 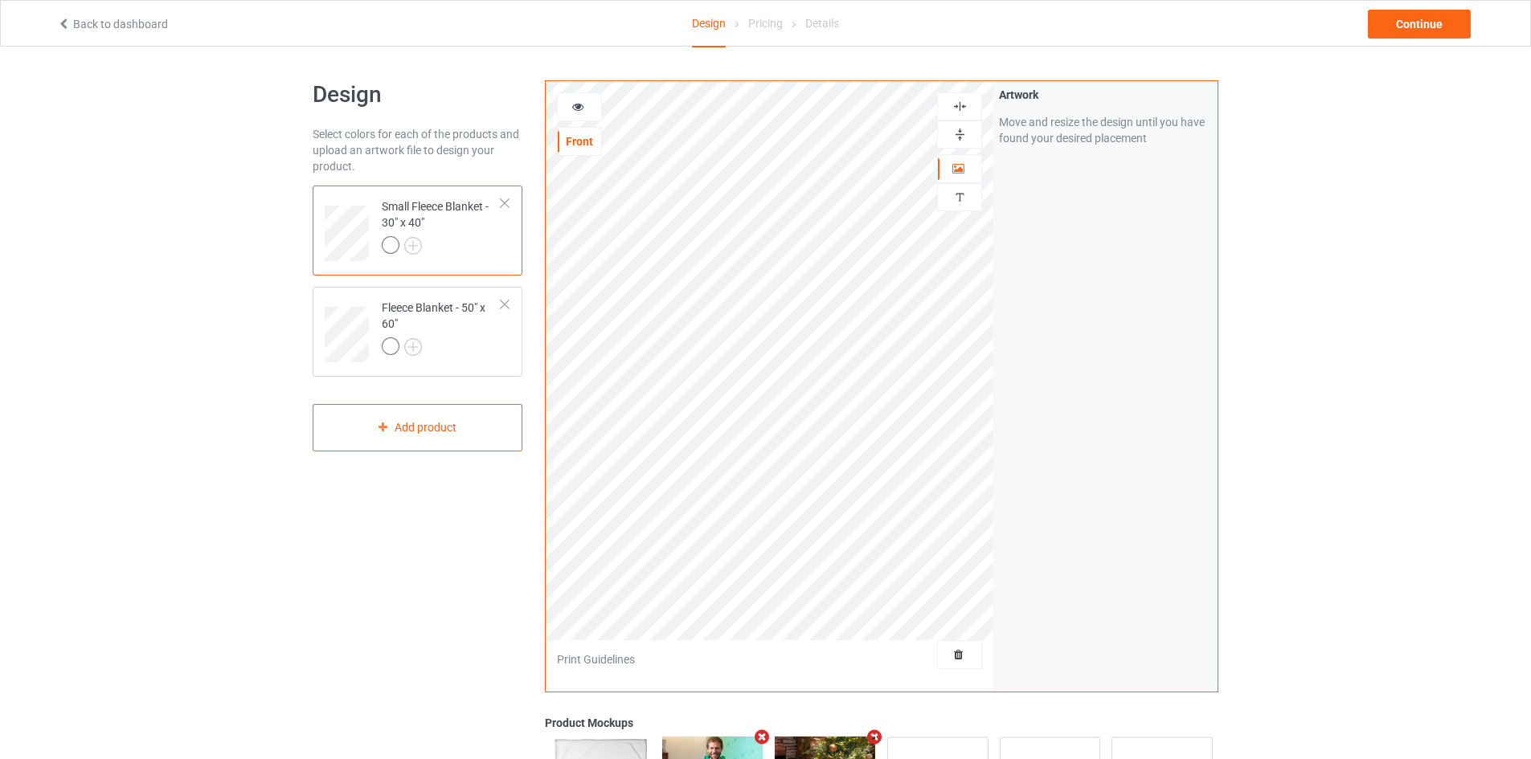 What do you see at coordinates (1105, 95) in the screenshot?
I see `div: Artwork` at bounding box center [1105, 95].